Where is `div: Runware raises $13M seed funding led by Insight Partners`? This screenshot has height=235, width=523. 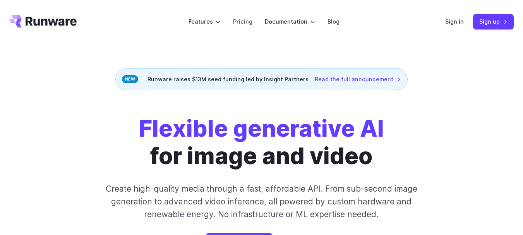 div: Runware raises $13M seed funding led by Insight Partners is located at coordinates (261, 79).